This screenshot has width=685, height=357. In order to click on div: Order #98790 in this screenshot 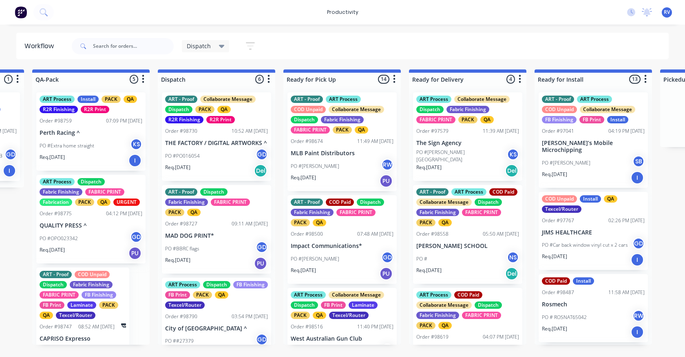, I will do `click(181, 316)`.